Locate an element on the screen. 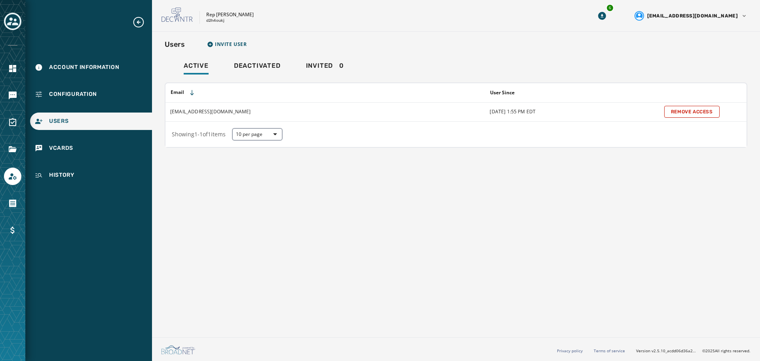 The height and width of the screenshot is (361, 760). a: Navigate to Home is located at coordinates (13, 68).